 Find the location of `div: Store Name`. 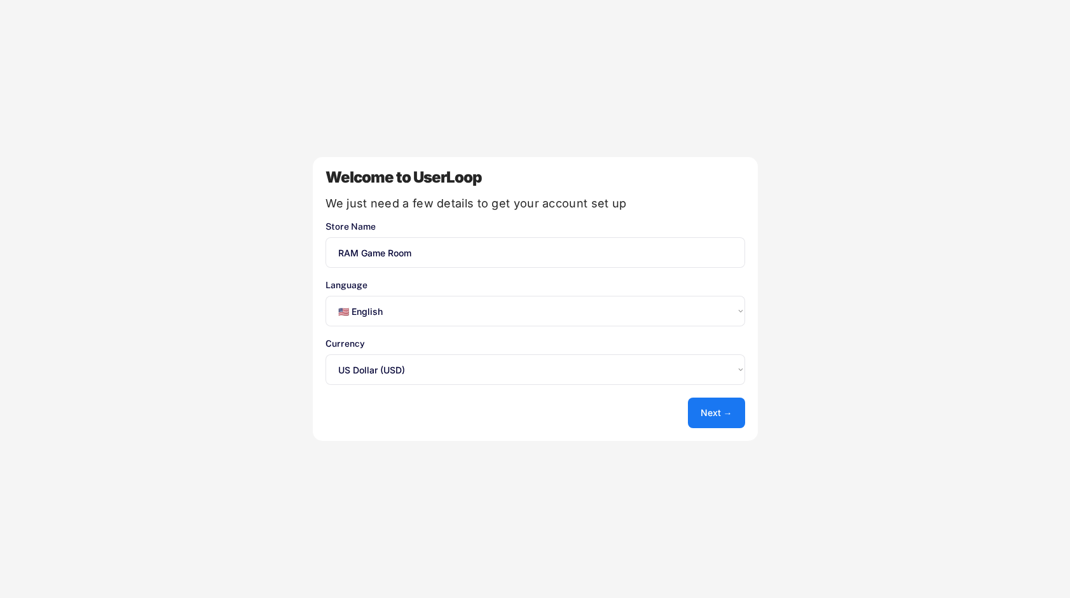

div: Store Name is located at coordinates (535, 226).